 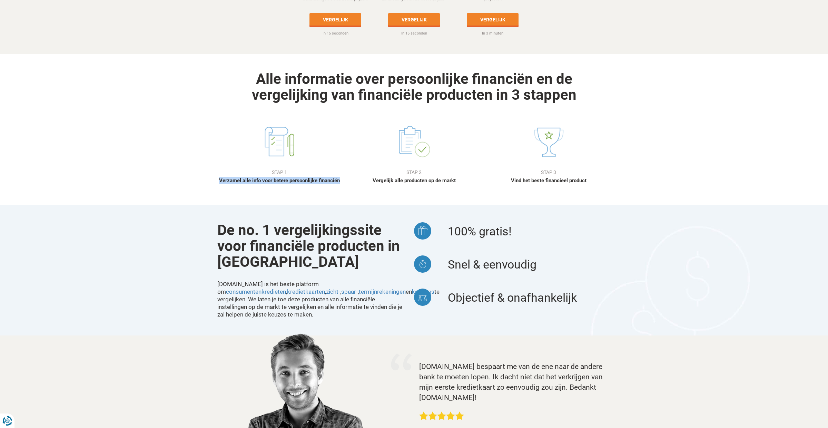 What do you see at coordinates (306, 292) in the screenshot?
I see `a: kredietkaarten` at bounding box center [306, 292].